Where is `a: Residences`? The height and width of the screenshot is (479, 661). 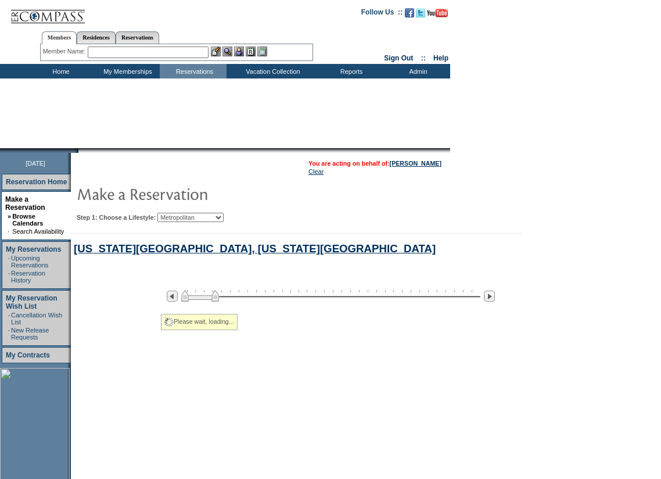
a: Residences is located at coordinates (96, 37).